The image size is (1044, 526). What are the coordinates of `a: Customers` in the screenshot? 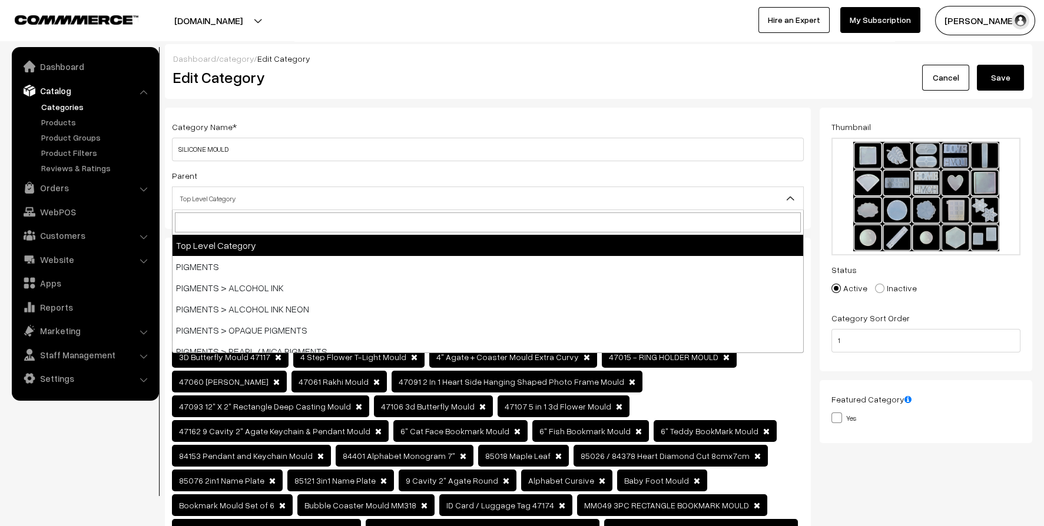 It's located at (85, 235).